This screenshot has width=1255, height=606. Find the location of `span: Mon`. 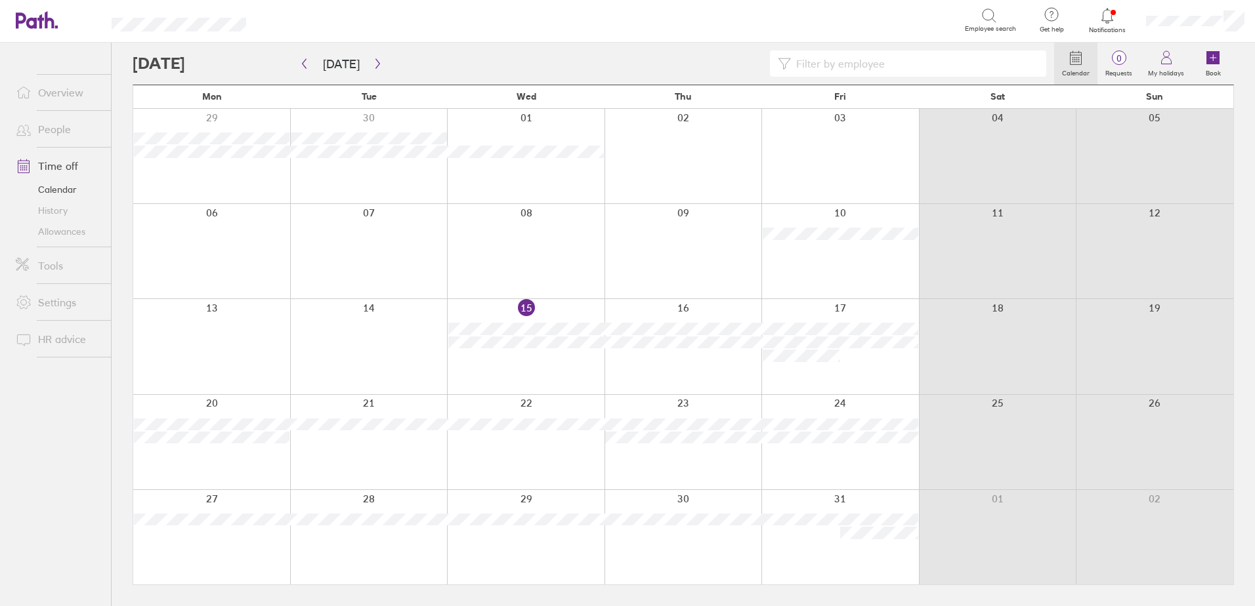

span: Mon is located at coordinates (212, 96).